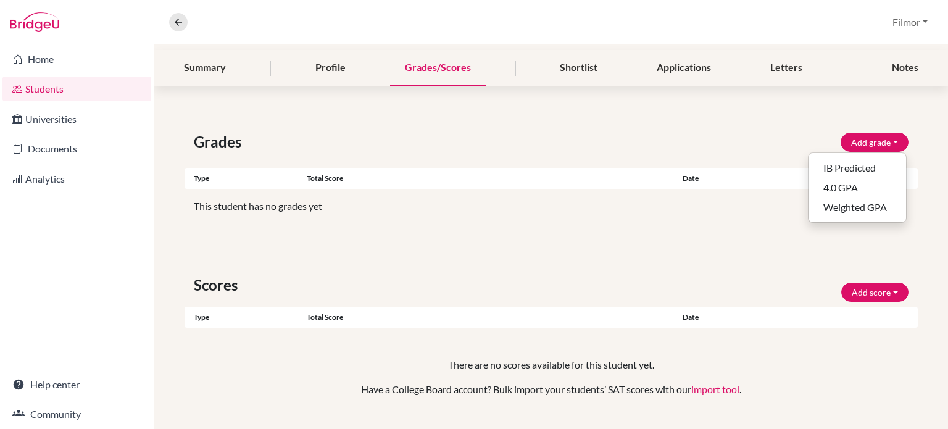 This screenshot has width=948, height=429. I want to click on button: Filmor, so click(910, 22).